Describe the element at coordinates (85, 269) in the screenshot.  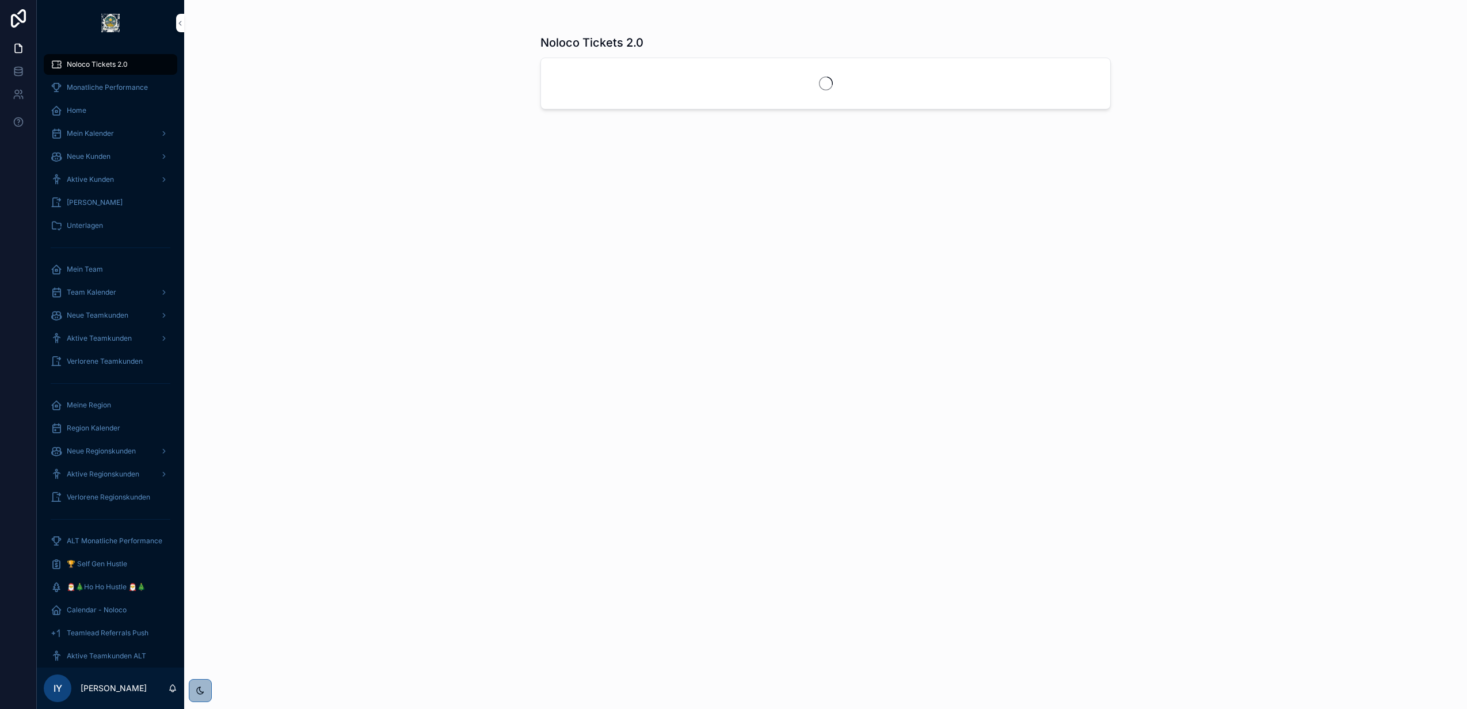
I see `span: Mein Team` at that location.